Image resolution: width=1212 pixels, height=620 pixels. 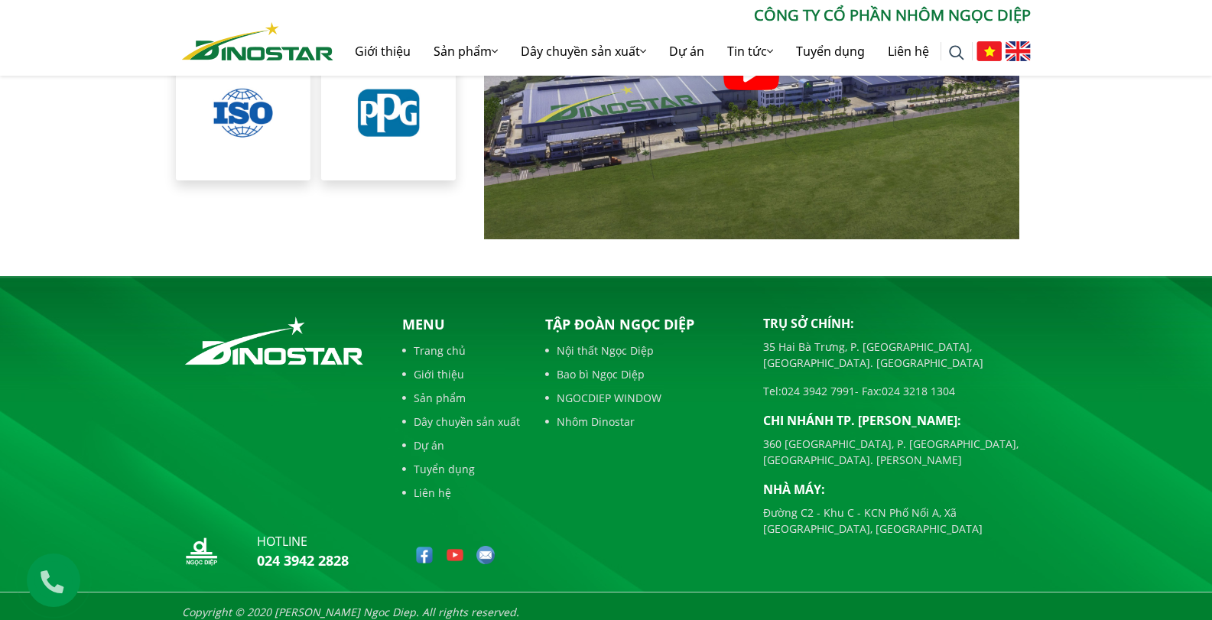 I want to click on p: Tập đoàn Ngọc Diệp, so click(x=643, y=324).